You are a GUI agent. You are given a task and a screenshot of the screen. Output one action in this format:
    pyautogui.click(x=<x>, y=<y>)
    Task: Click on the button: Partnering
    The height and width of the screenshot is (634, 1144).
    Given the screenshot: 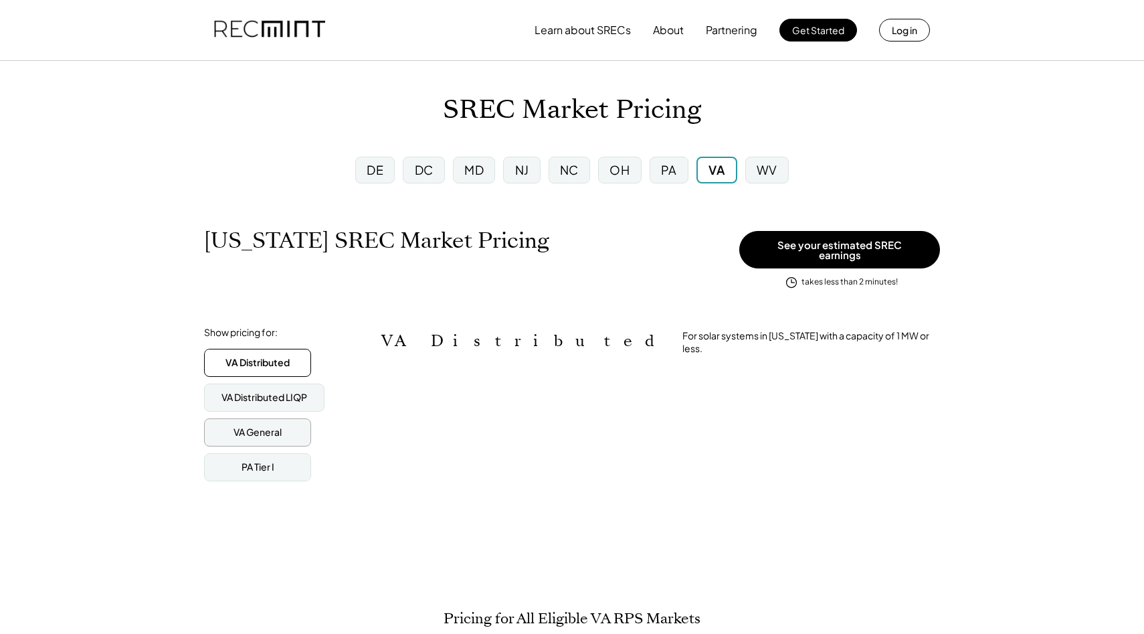 What is the action you would take?
    pyautogui.click(x=731, y=30)
    